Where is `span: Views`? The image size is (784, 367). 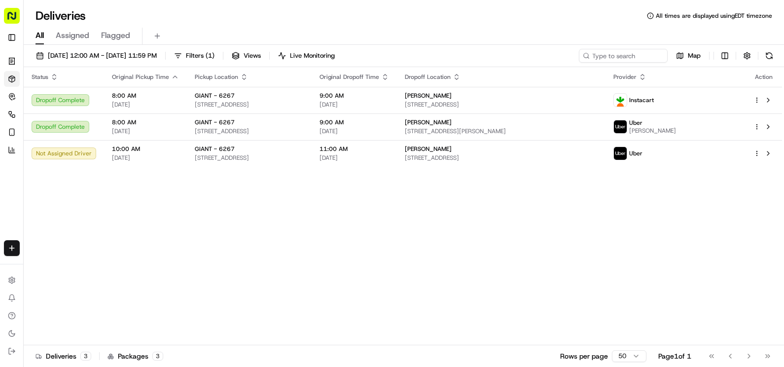 span: Views is located at coordinates (252, 56).